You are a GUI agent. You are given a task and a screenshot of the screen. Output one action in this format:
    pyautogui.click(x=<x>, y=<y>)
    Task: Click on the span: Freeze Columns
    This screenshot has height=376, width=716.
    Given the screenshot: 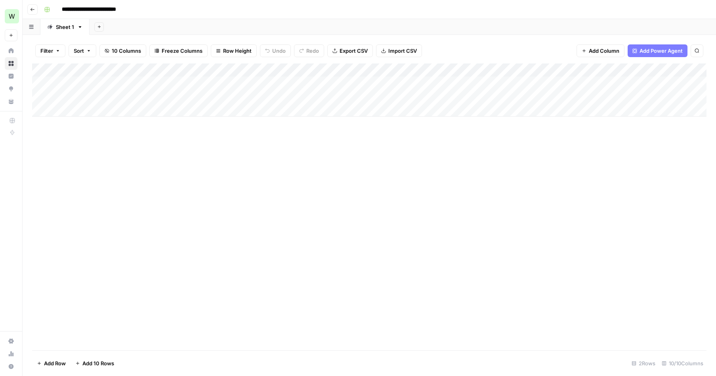 What is the action you would take?
    pyautogui.click(x=182, y=51)
    